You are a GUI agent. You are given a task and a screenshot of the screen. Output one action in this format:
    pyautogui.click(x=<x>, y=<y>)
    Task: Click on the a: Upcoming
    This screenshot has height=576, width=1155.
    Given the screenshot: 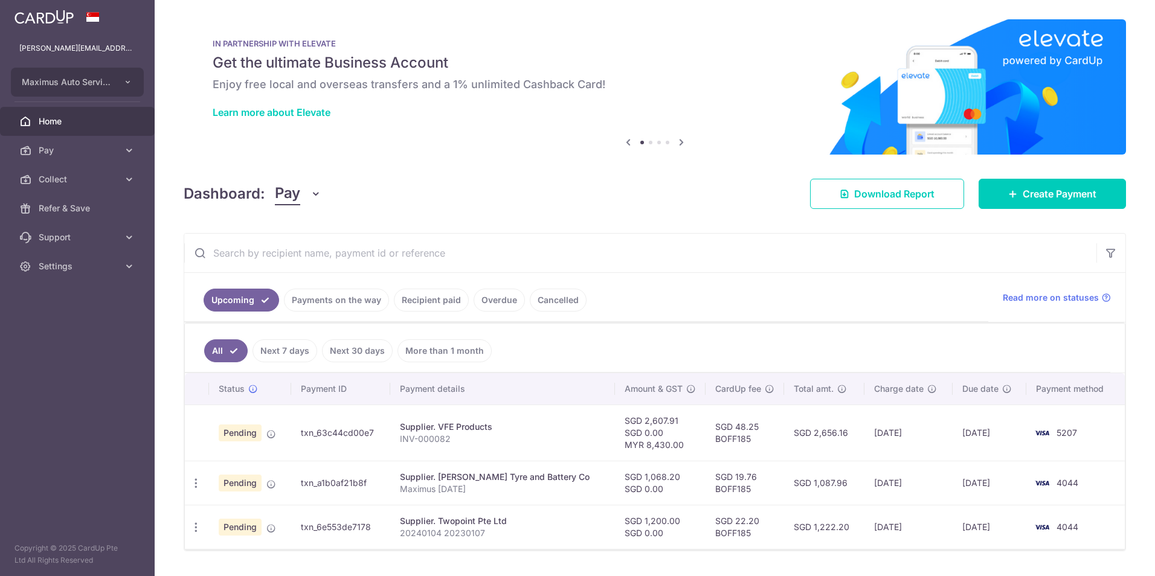 What is the action you would take?
    pyautogui.click(x=241, y=300)
    